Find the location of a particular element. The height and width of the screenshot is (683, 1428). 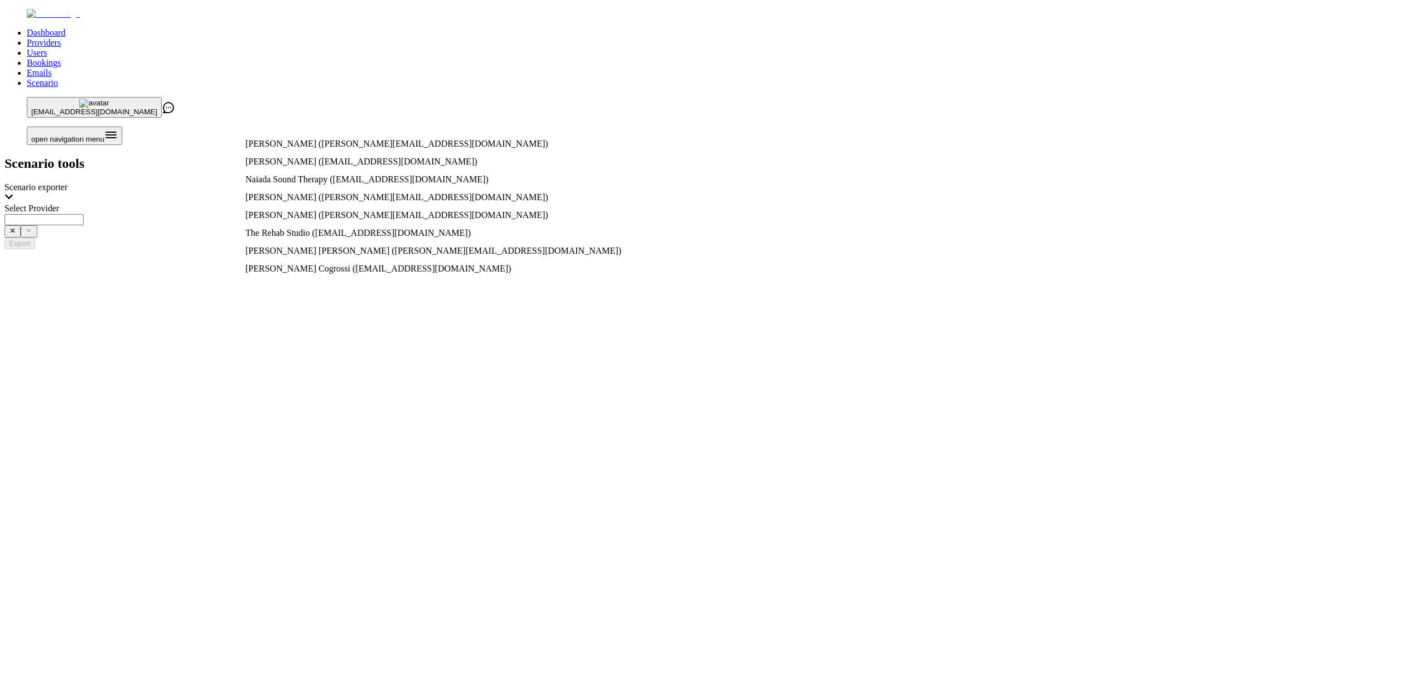

img: avatar is located at coordinates (94, 103).